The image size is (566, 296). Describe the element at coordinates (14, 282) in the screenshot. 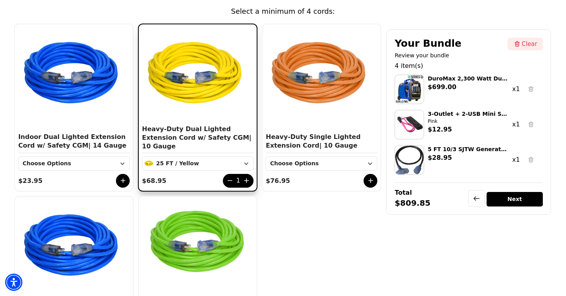

I see `div: Accessibility Menu` at that location.